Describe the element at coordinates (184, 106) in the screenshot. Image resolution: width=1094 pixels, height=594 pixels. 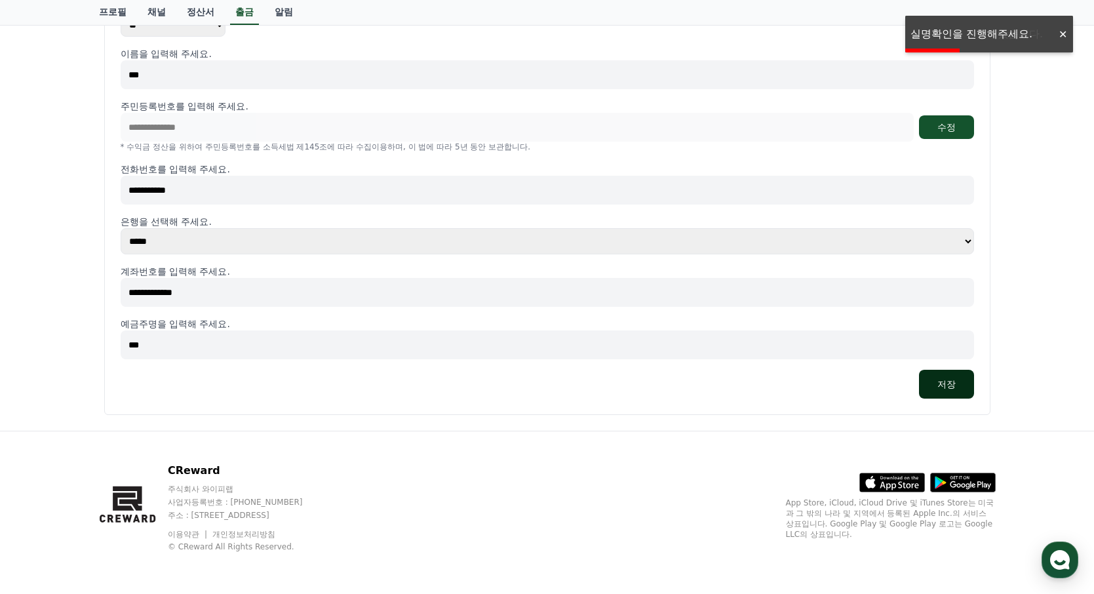
I see `p: 주민등록번호를 입력해 주세요.` at that location.